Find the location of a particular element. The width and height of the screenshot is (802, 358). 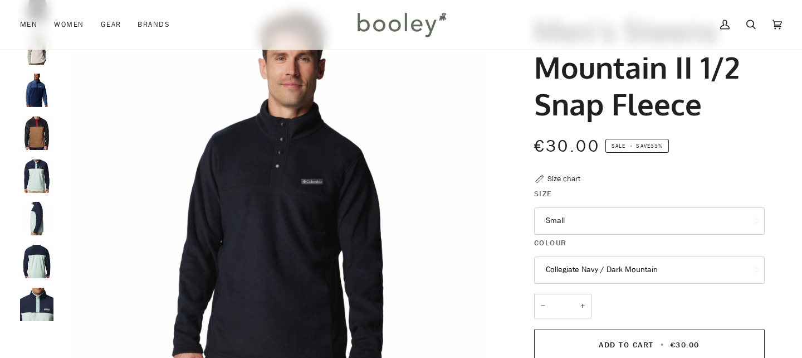

input: Quantity is located at coordinates (563, 306).